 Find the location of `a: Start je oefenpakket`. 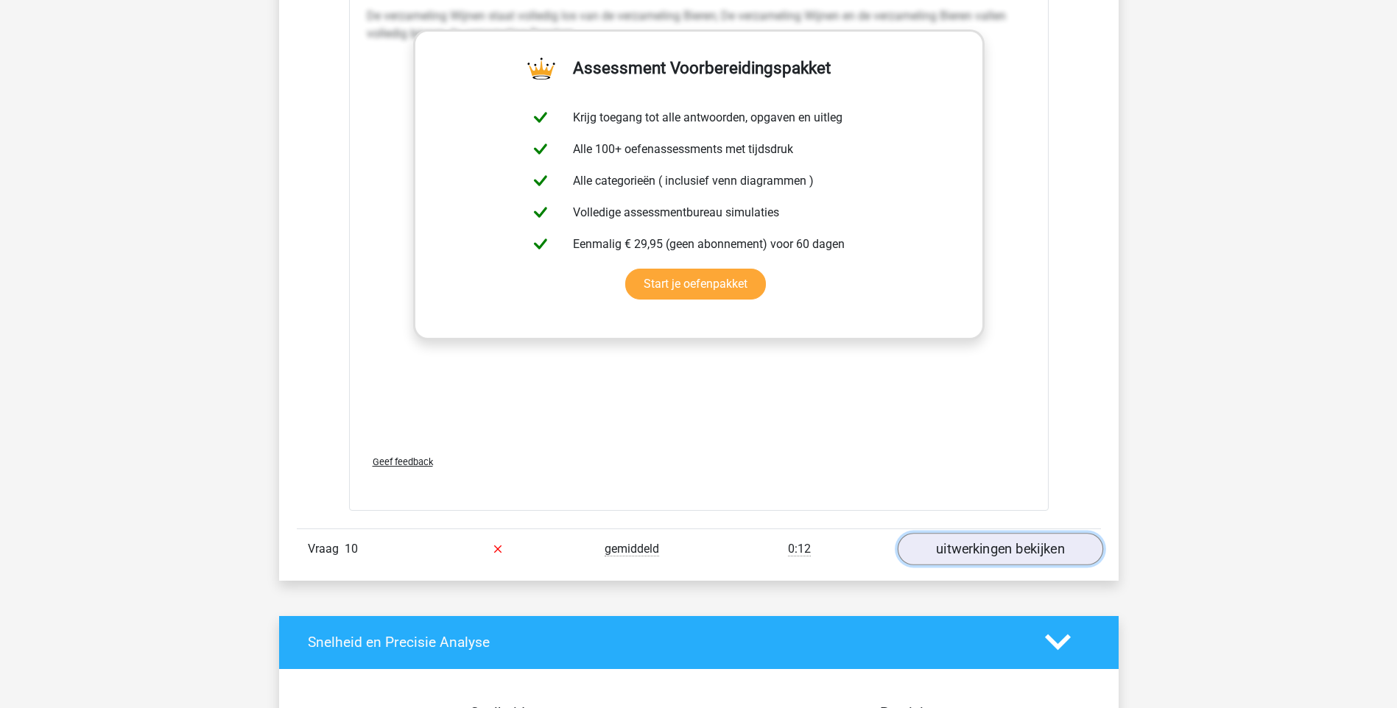

a: Start je oefenpakket is located at coordinates (695, 284).